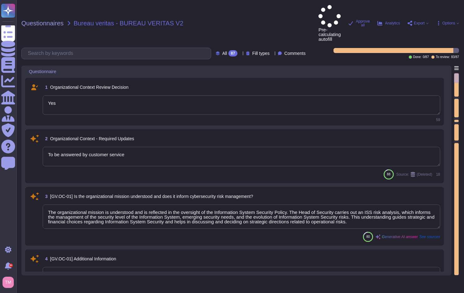 The width and height of the screenshot is (464, 293). Describe the element at coordinates (389, 23) in the screenshot. I see `button: Analytics` at that location.